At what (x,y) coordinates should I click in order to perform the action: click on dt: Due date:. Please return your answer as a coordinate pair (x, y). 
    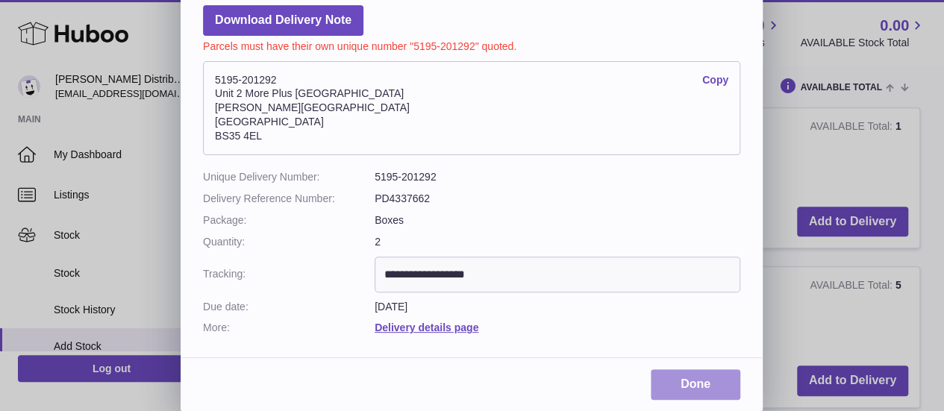
    Looking at the image, I should click on (289, 307).